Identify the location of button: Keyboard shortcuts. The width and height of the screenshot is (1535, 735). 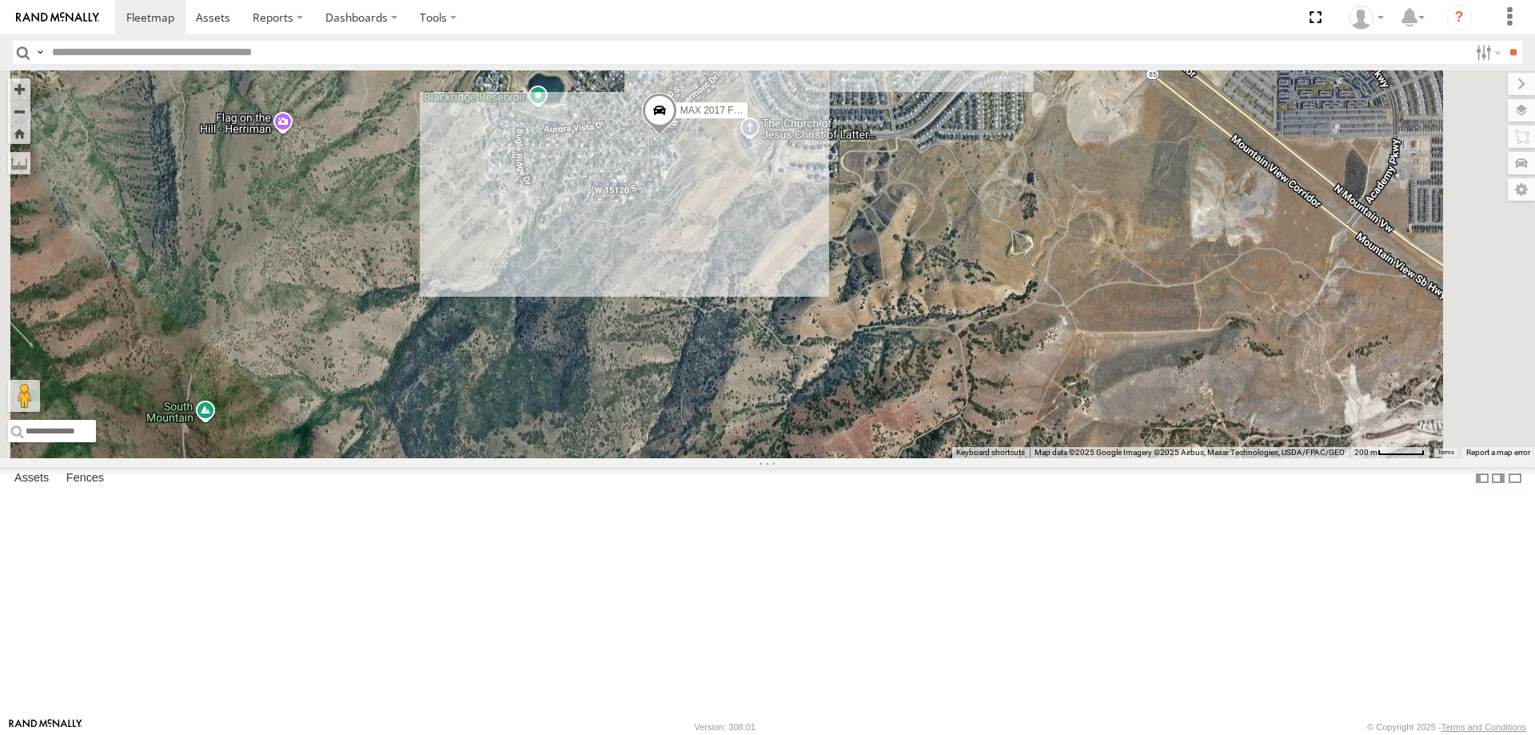
(991, 453).